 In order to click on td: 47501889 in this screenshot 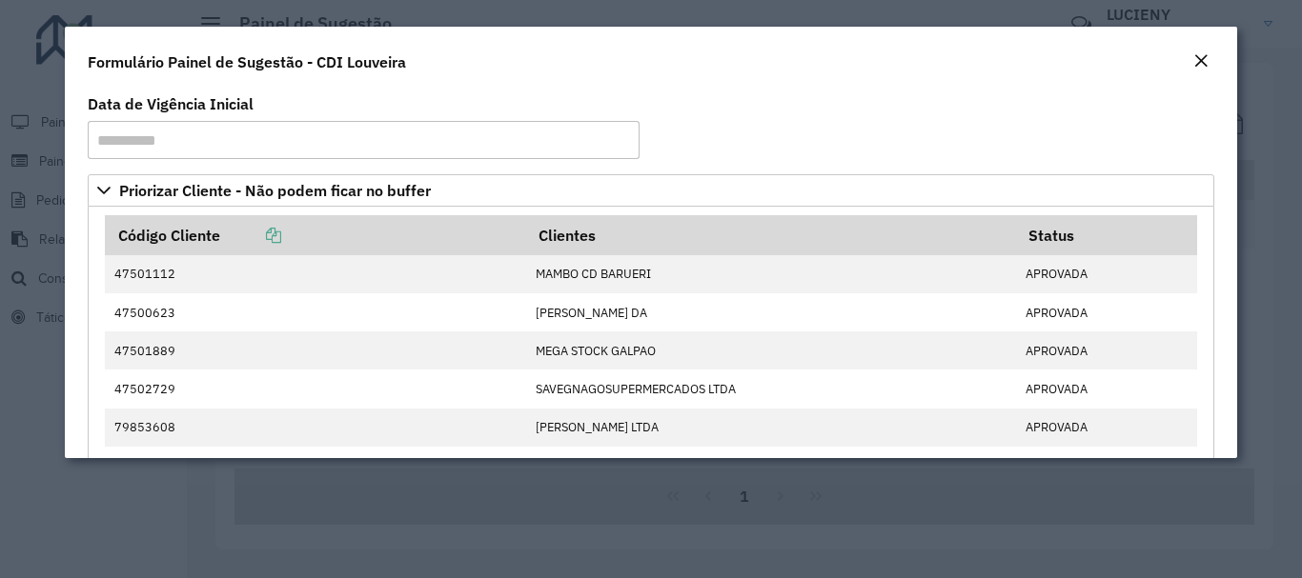, I will do `click(315, 351)`.